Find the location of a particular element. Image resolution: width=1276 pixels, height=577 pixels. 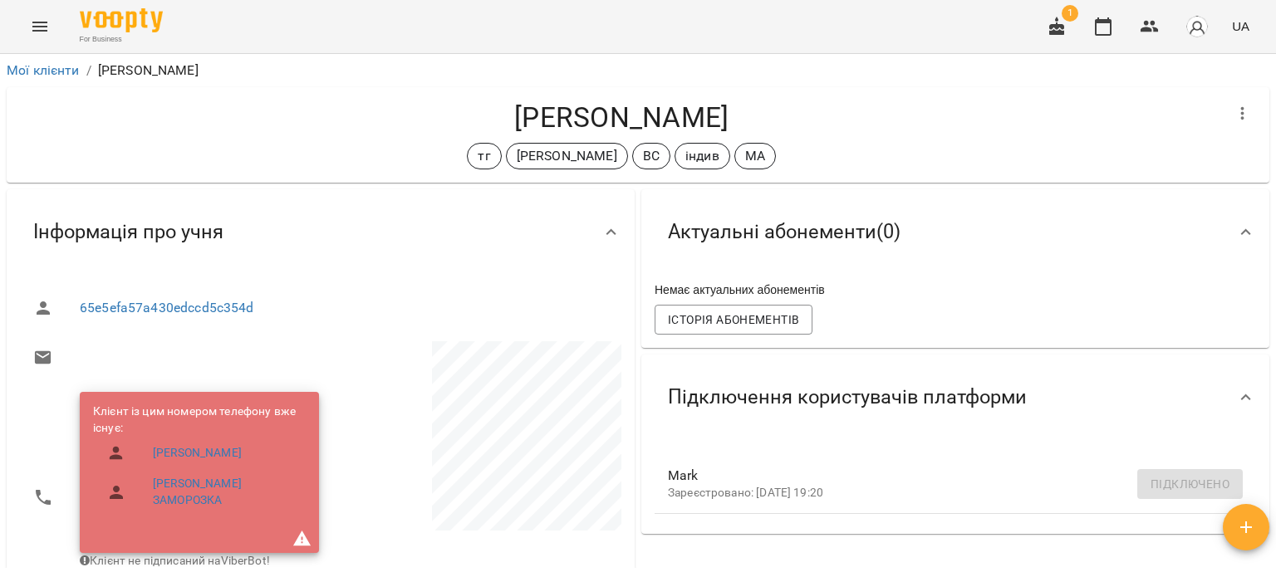

span: 1 is located at coordinates (1070, 13).